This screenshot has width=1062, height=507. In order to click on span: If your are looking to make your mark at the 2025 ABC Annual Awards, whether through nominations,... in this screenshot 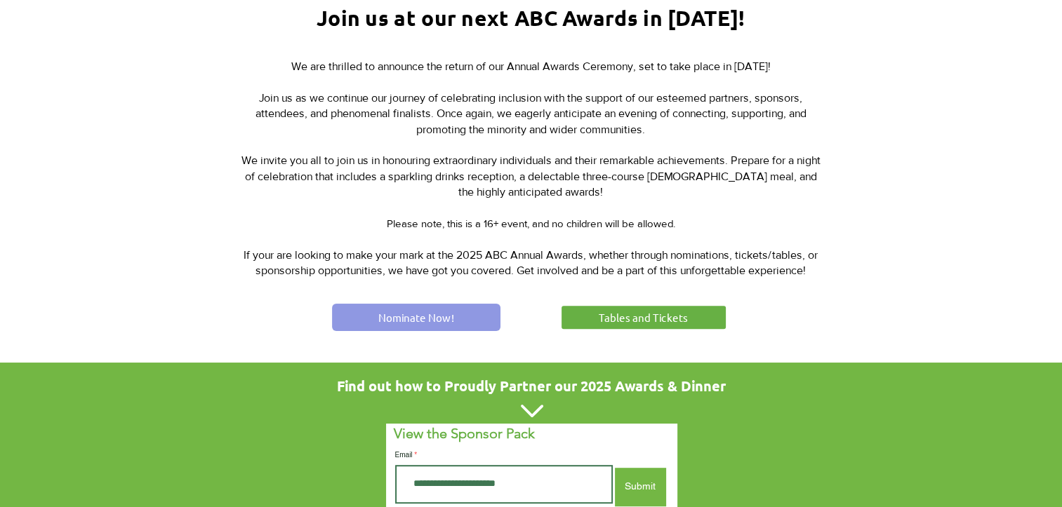, I will do `click(530, 262)`.